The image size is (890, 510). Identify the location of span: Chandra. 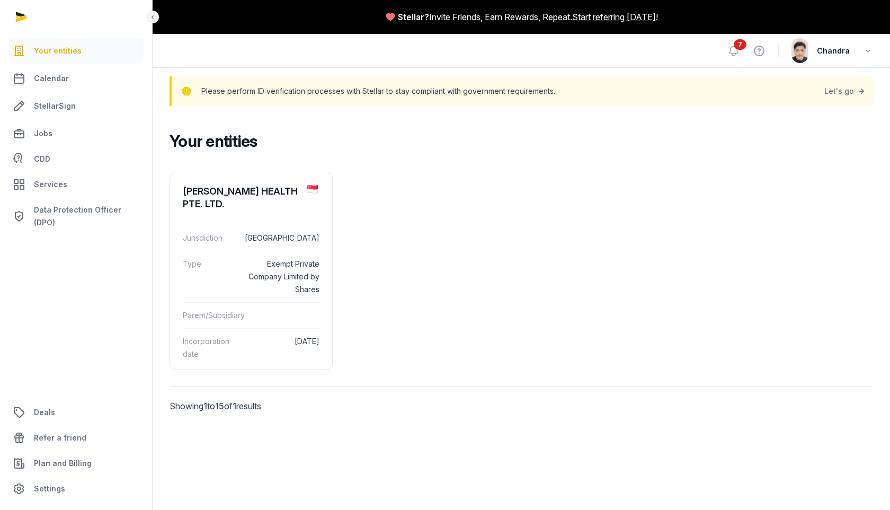
(833, 51).